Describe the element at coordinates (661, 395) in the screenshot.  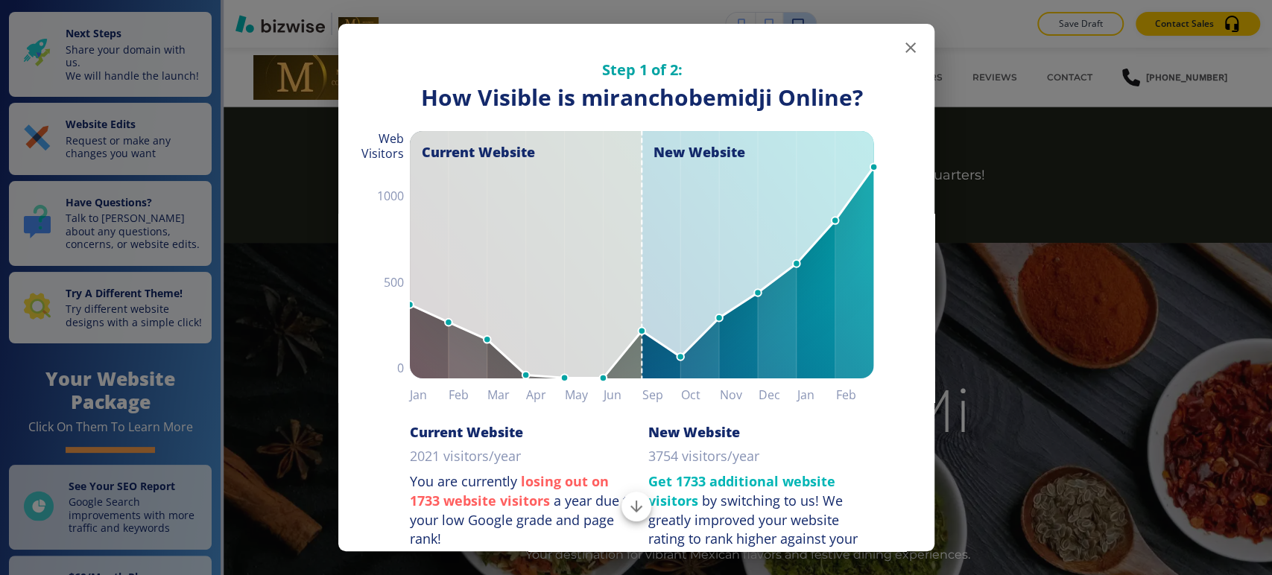
I see `h6: Sep` at that location.